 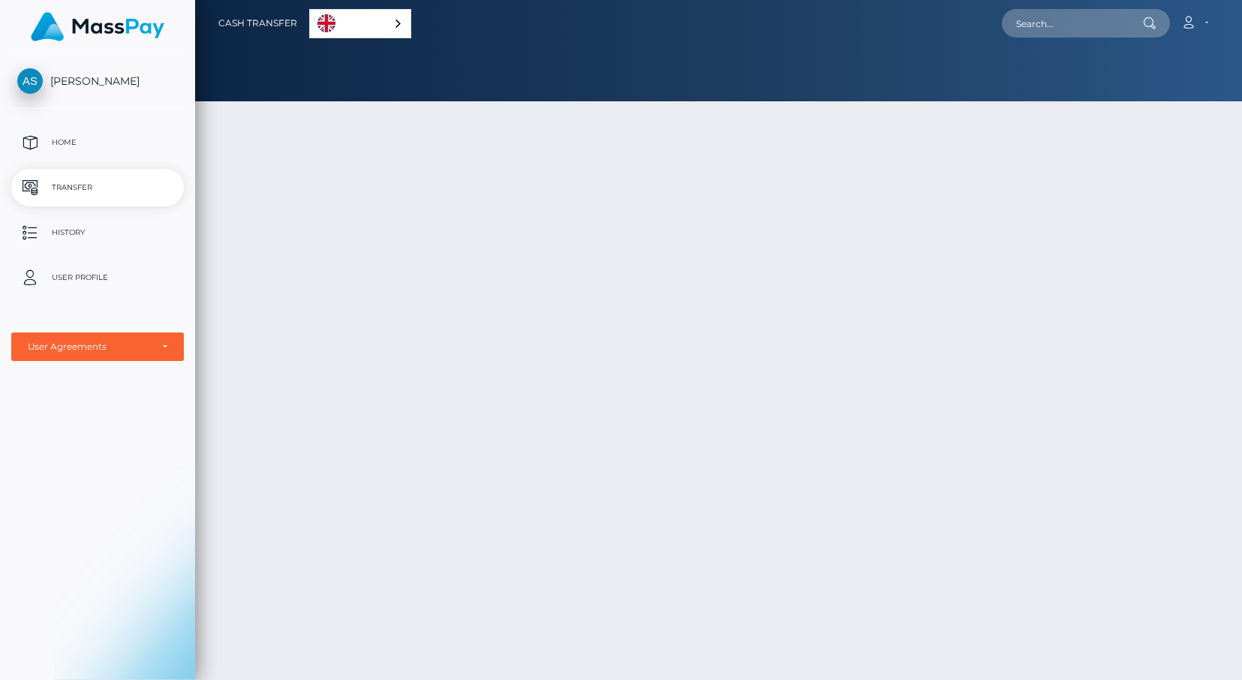 I want to click on p: User Profile, so click(x=98, y=278).